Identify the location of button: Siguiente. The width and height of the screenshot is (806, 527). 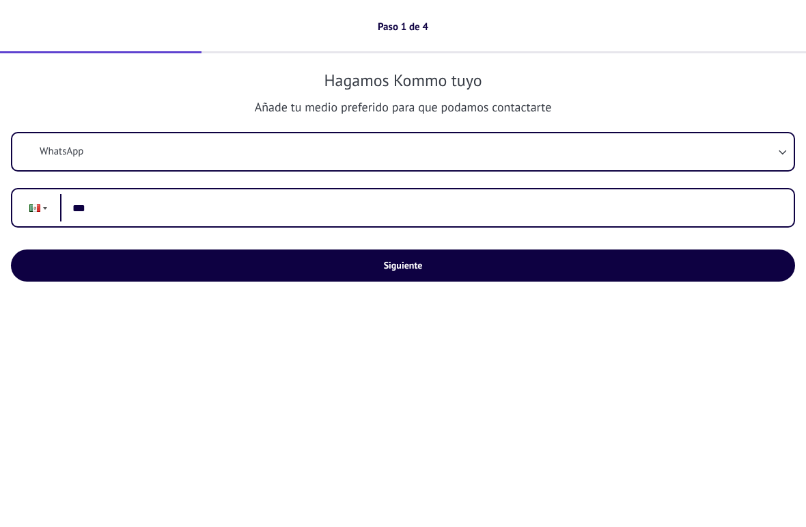
(403, 265).